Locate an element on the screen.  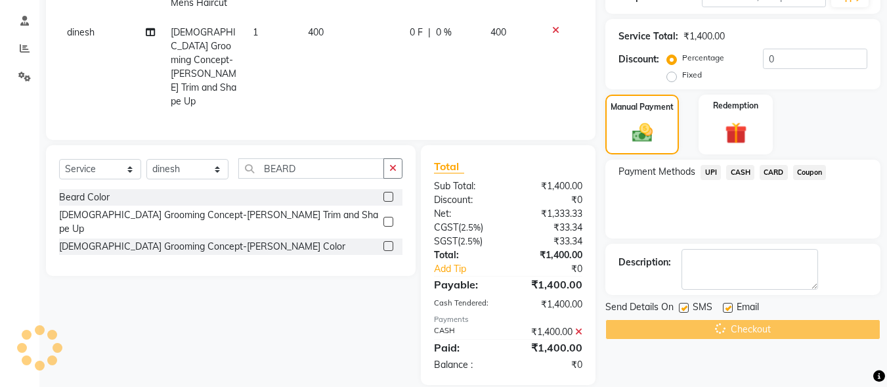
span: Email is located at coordinates (748, 308).